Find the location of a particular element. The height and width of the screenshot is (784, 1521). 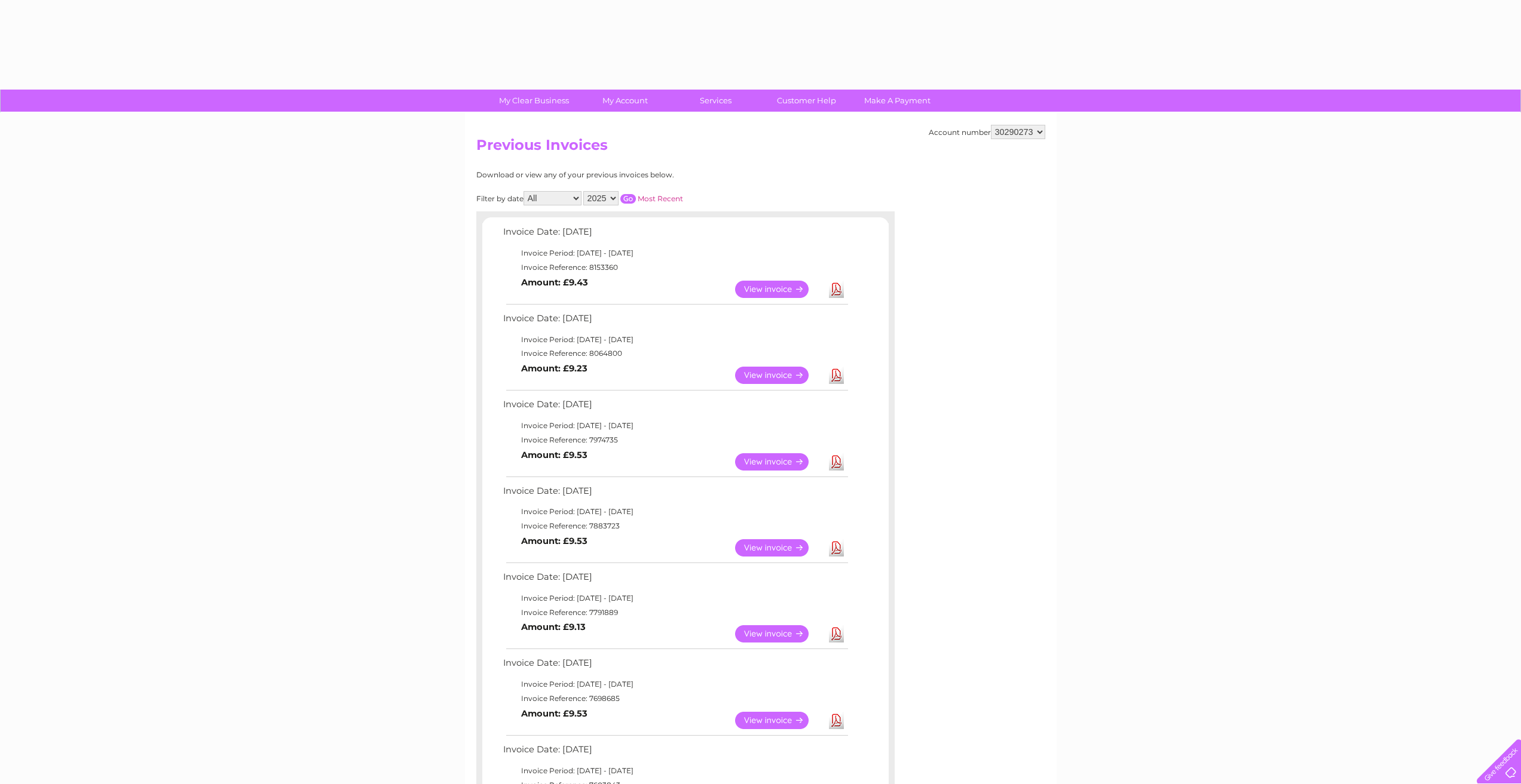

b: Amount: £9.13 is located at coordinates (554, 627).